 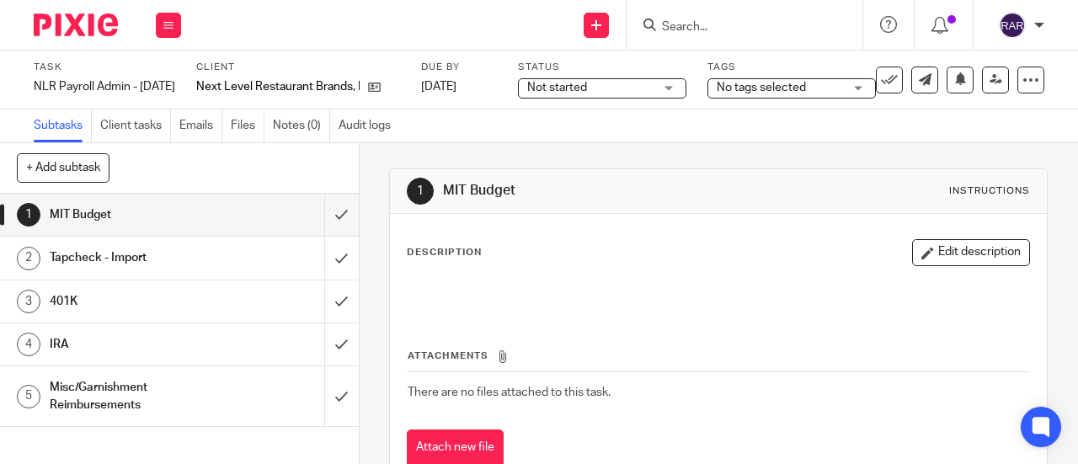 What do you see at coordinates (136, 396) in the screenshot?
I see `h1: Misc/Garnishment Reimbursements` at bounding box center [136, 396].